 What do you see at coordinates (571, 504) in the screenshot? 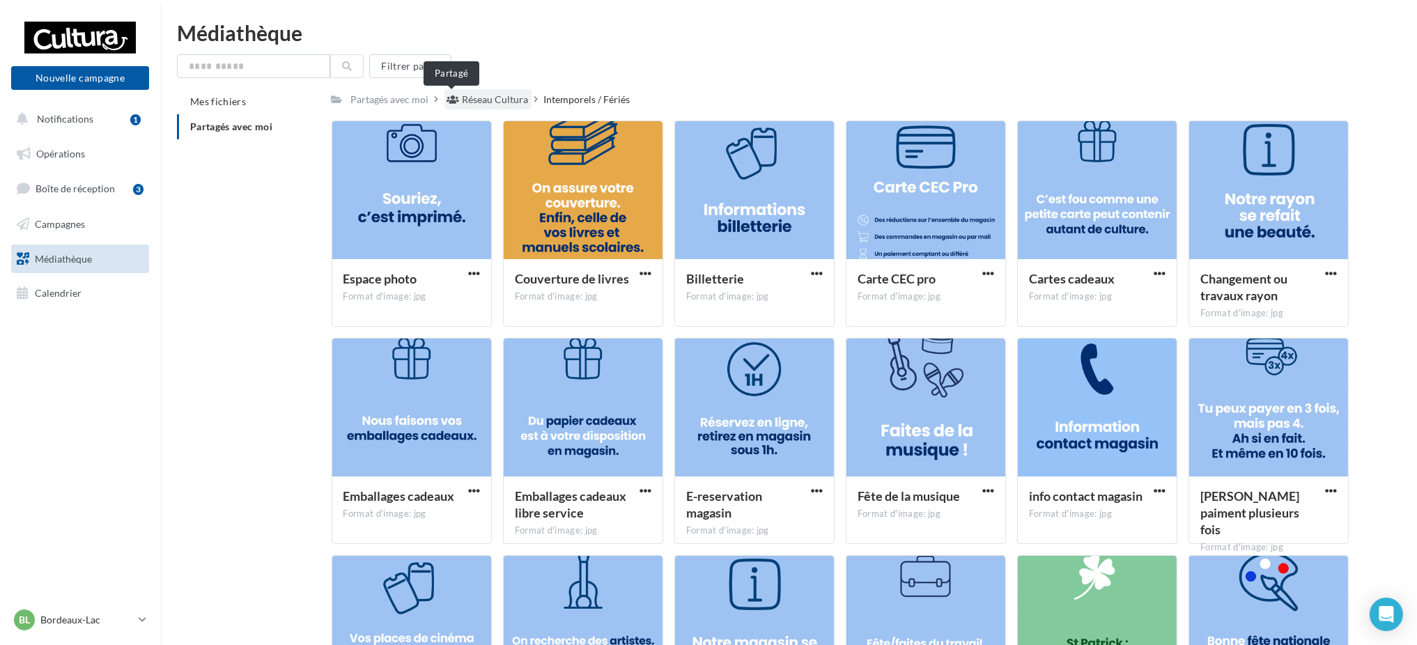
I see `span: Emballages cadeaux libre service` at bounding box center [571, 504].